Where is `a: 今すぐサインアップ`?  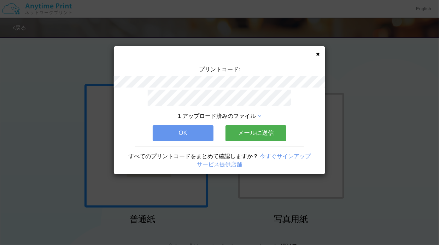 a: 今すぐサインアップ is located at coordinates (285, 156).